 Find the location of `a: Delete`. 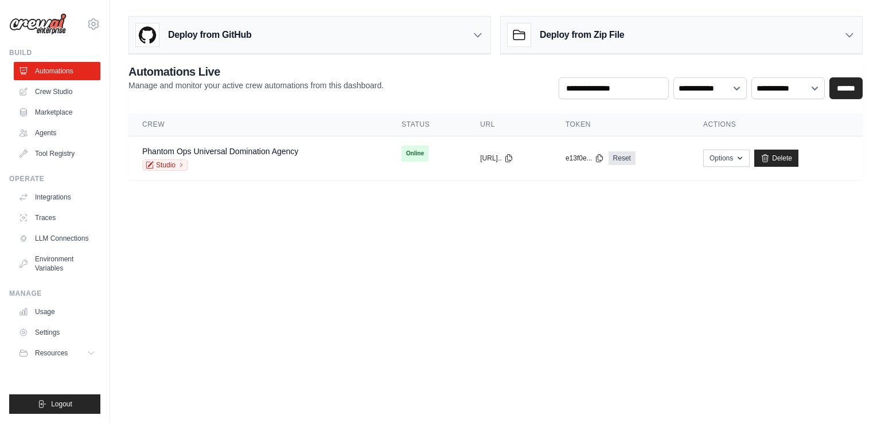

a: Delete is located at coordinates (776, 158).